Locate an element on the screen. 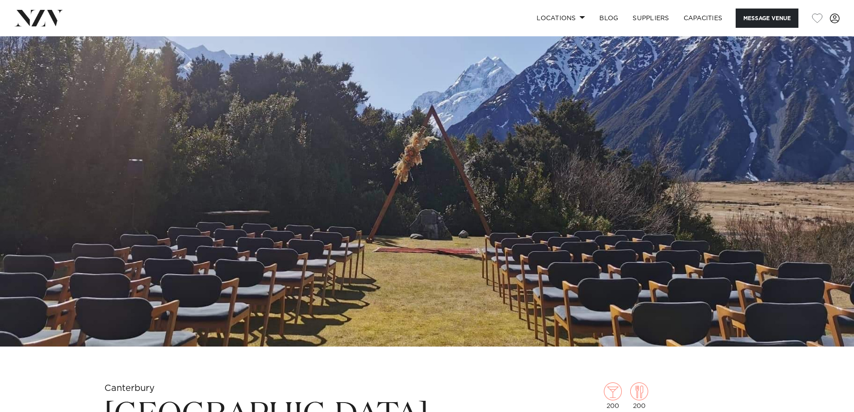 This screenshot has height=412, width=854. img: nzv-logo.png is located at coordinates (39, 18).